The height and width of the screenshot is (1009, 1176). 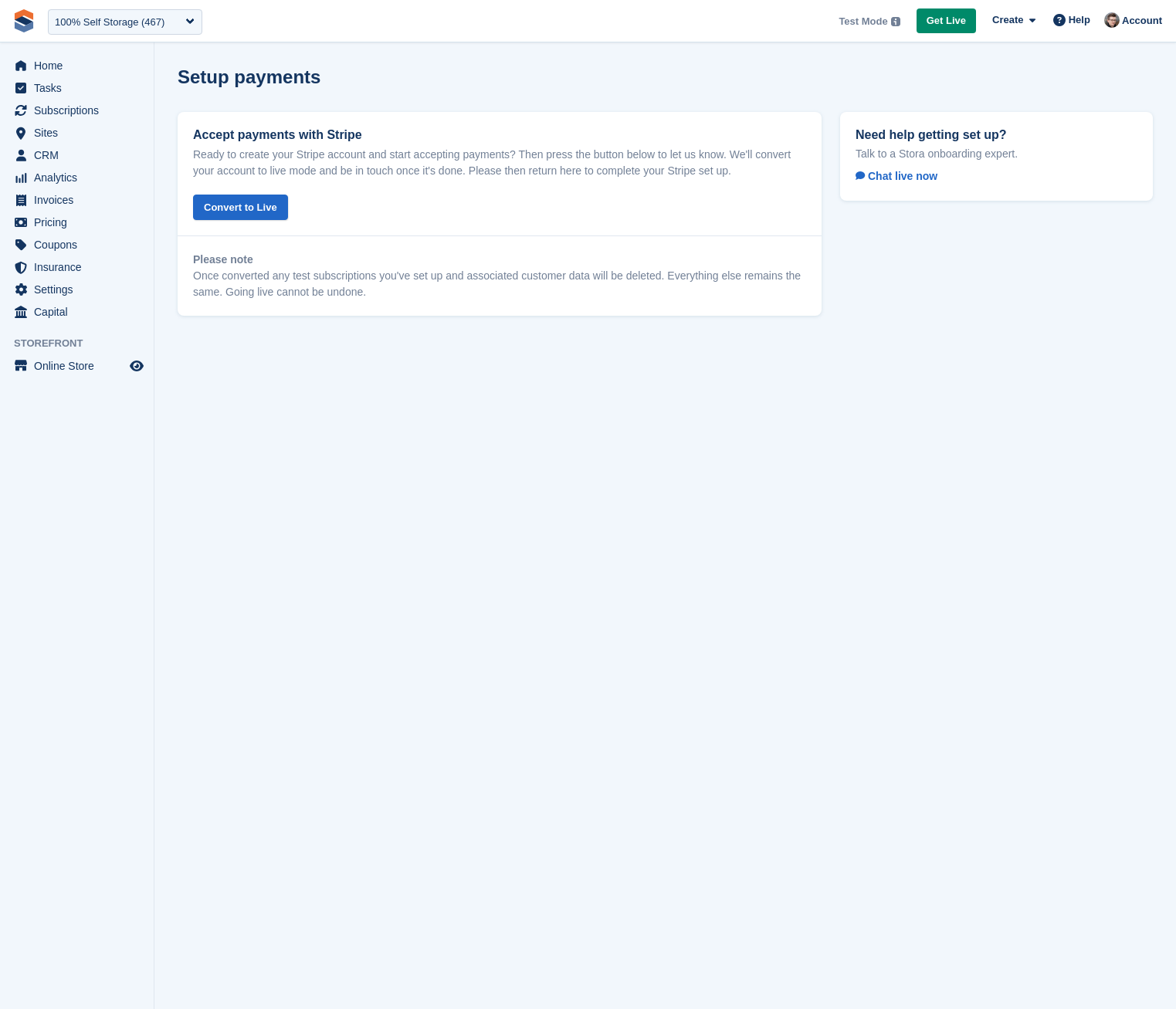 I want to click on img: stora-icon-8386f47178a22dfd0bd8f6a31ec36ba5ce8667c1dd55bd0f319d3a0aa187defe.svg, so click(x=24, y=21).